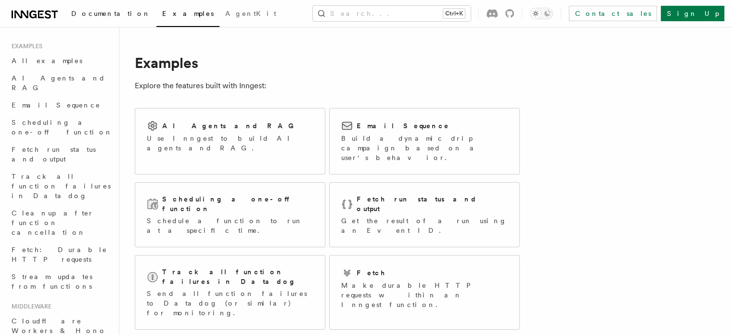 This screenshot has height=335, width=732. What do you see at coordinates (454, 13) in the screenshot?
I see `kbd: Ctrl+K` at bounding box center [454, 13].